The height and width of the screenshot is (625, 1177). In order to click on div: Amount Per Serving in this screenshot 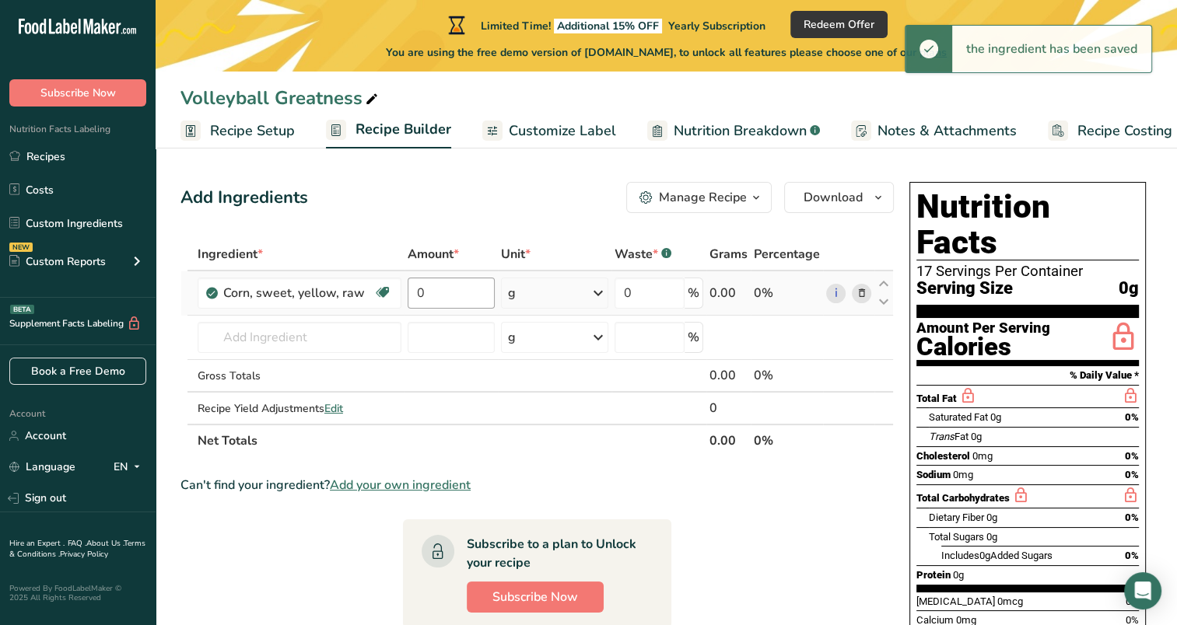, I will do `click(983, 328)`.